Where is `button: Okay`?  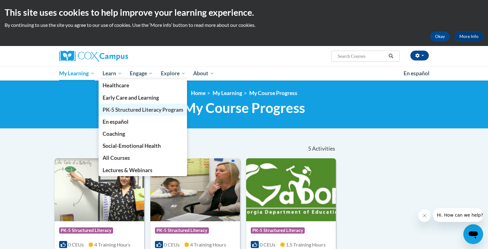 button: Okay is located at coordinates (440, 36).